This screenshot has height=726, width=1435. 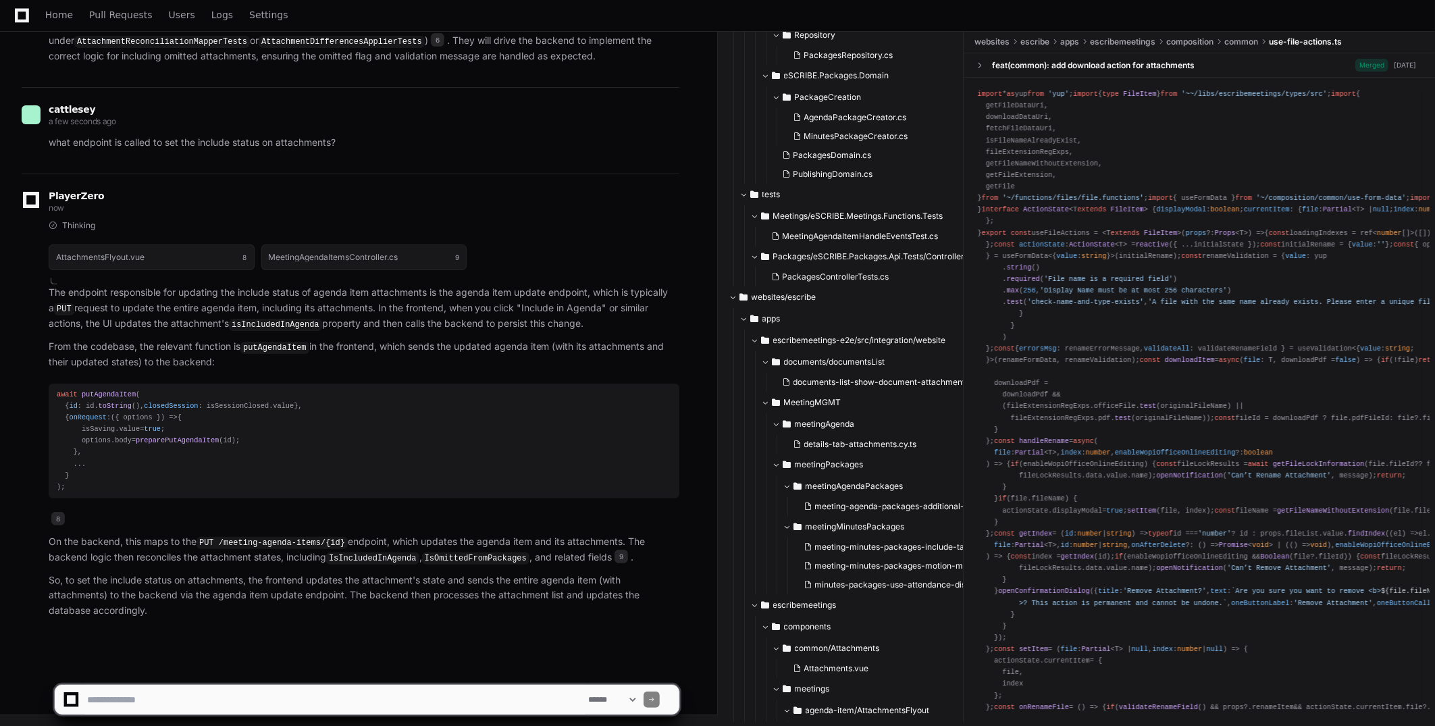 I want to click on span: data, so click(x=1094, y=568).